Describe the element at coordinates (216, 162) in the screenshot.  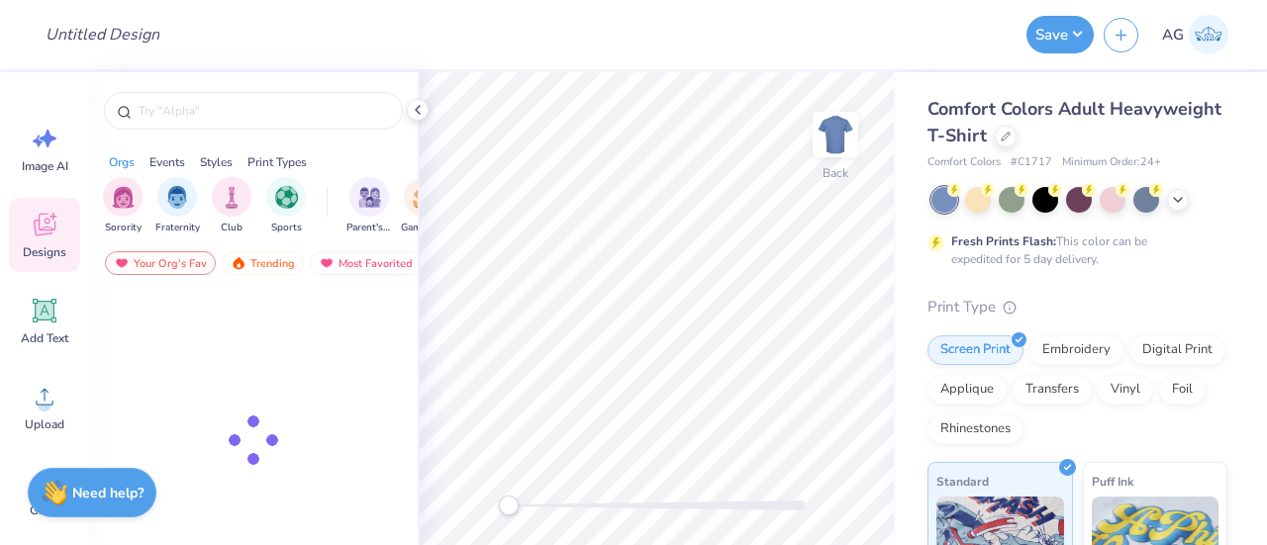
I see `div: Styles` at that location.